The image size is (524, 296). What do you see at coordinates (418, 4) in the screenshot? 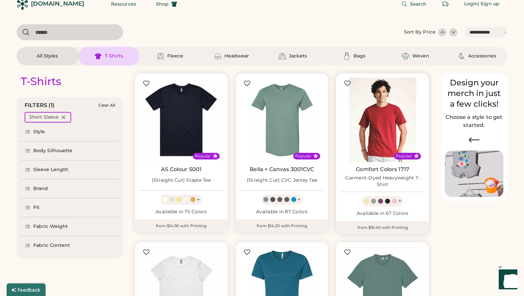
I see `span: Search` at bounding box center [418, 4].